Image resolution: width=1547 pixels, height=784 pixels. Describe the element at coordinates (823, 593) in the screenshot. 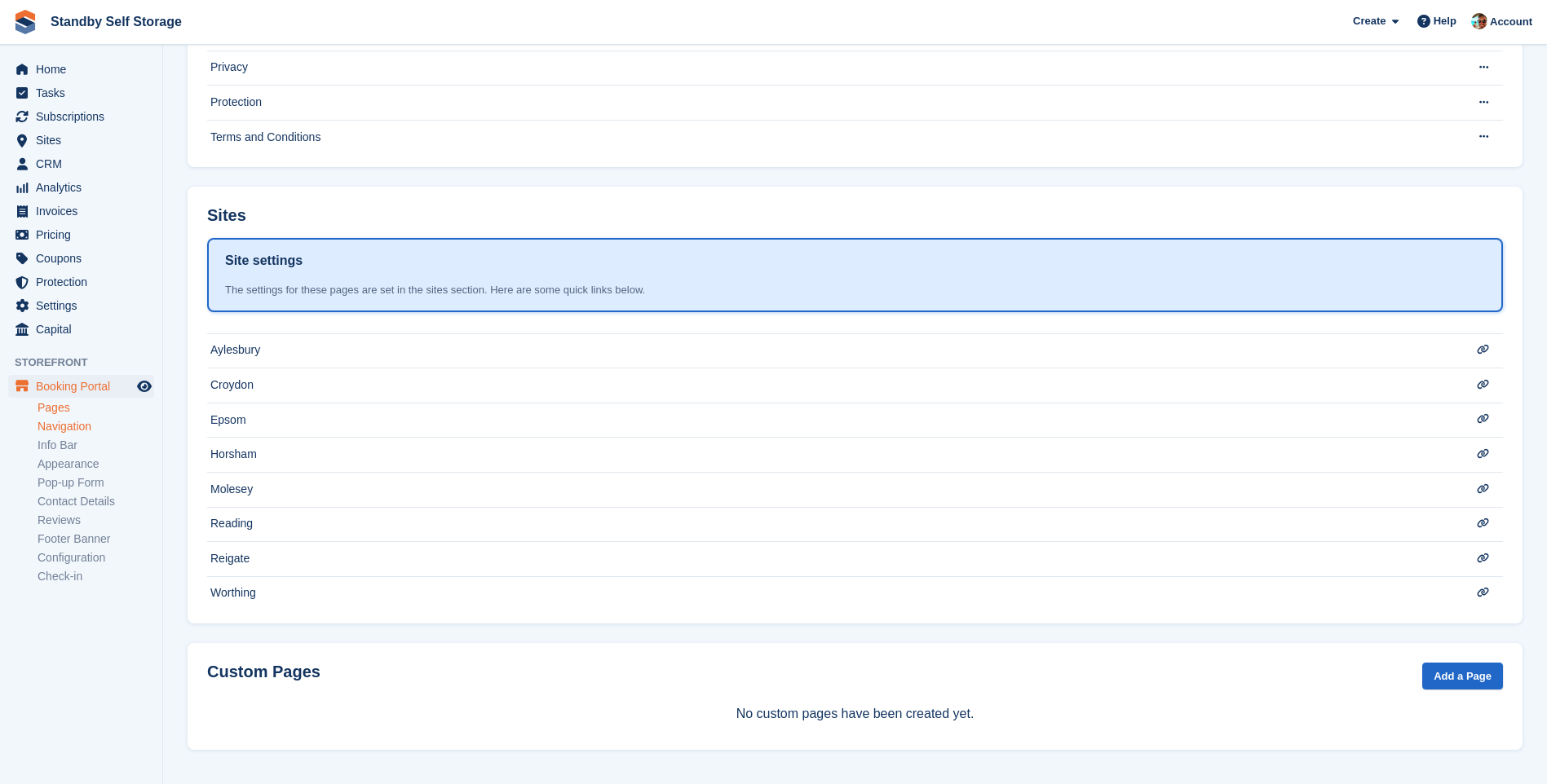

I see `td: Worthing` at that location.